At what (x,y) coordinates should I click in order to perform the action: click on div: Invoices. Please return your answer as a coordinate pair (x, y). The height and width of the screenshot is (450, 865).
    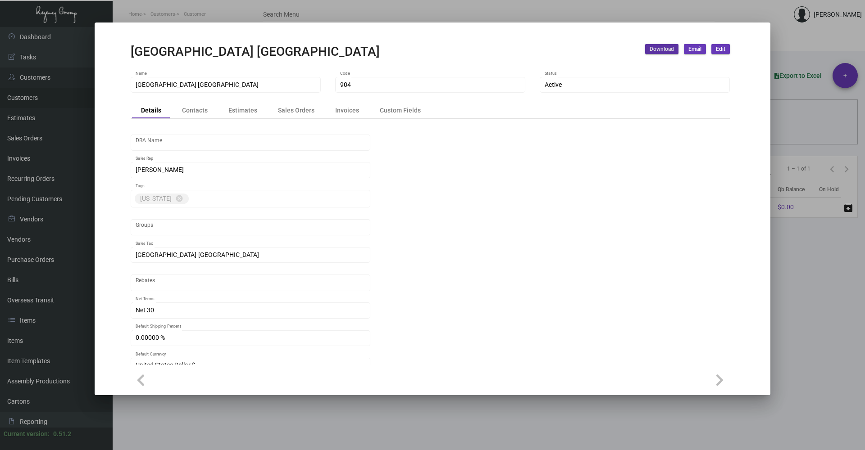
    Looking at the image, I should click on (347, 110).